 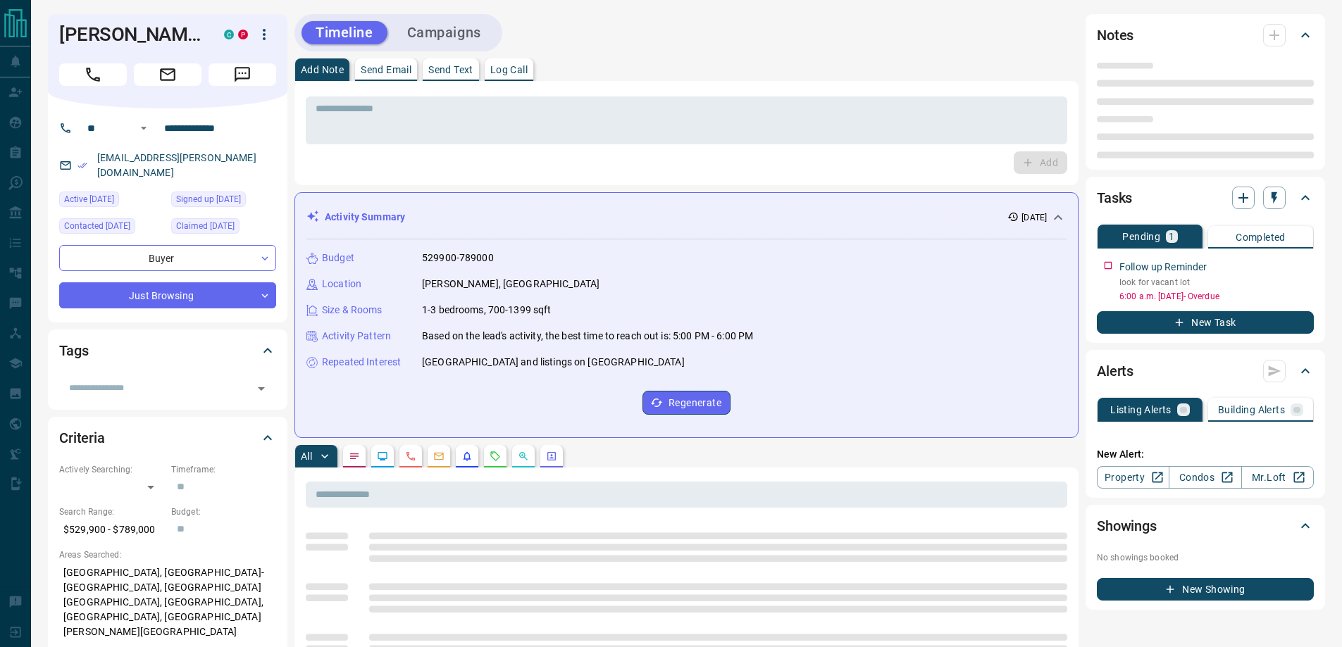 What do you see at coordinates (223, 201) in the screenshot?
I see `div: Fri Oct 04 2024` at bounding box center [223, 201].